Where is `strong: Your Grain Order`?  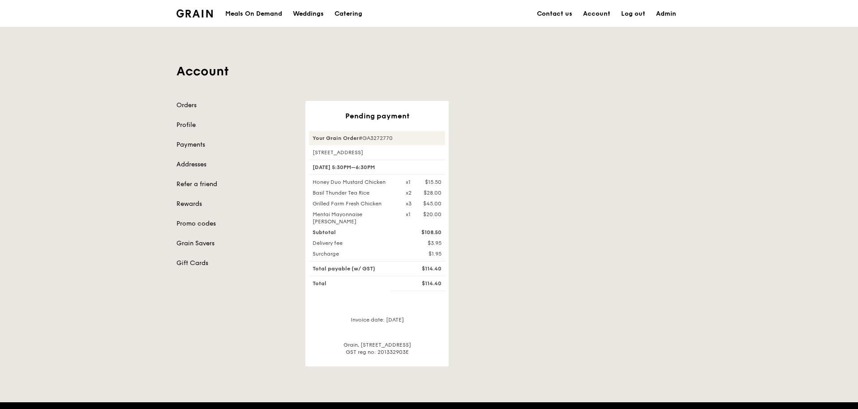 strong: Your Grain Order is located at coordinates (336, 138).